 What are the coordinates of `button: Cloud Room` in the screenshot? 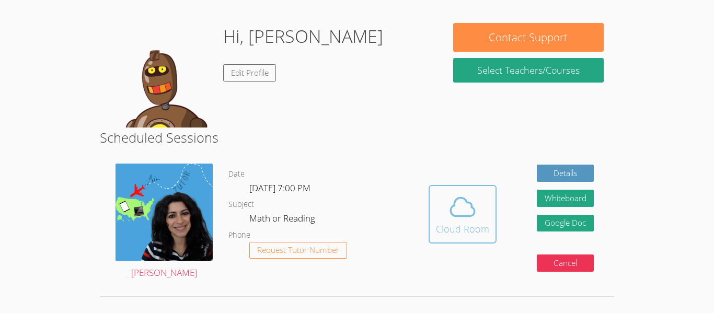 It's located at (462, 214).